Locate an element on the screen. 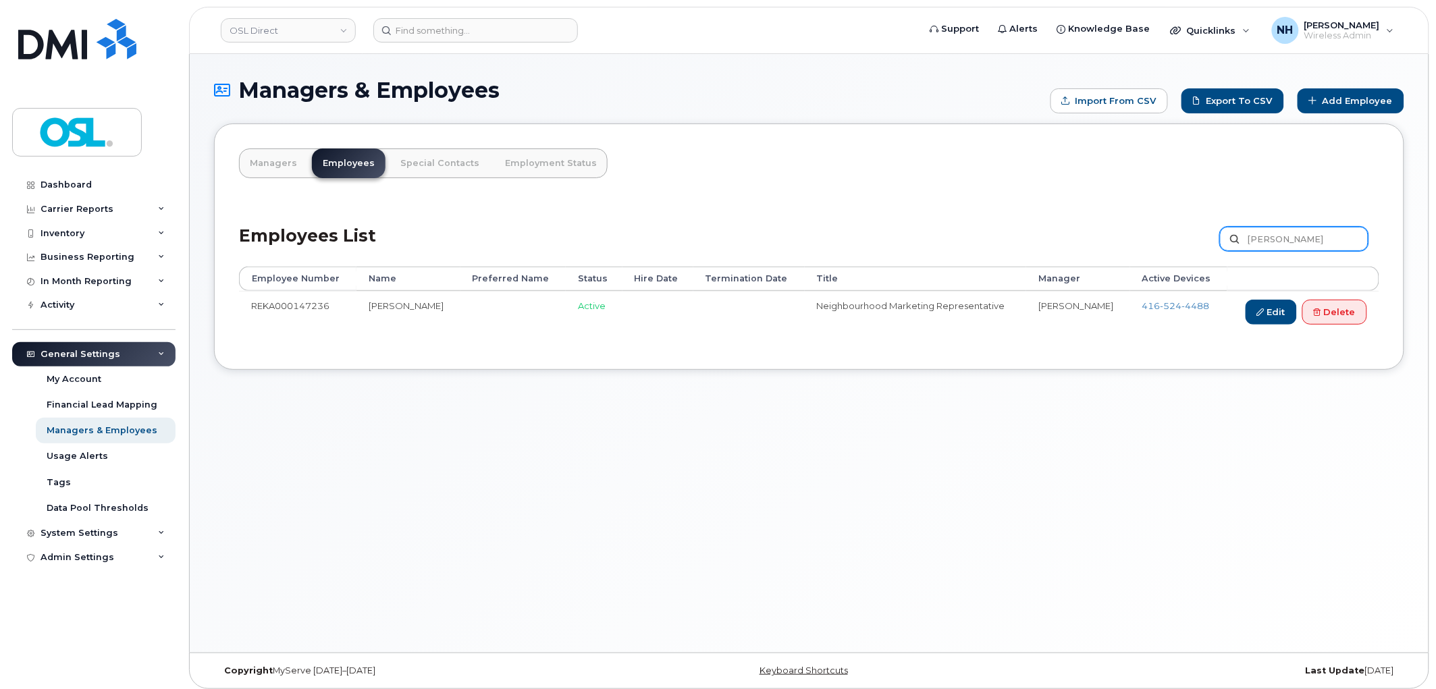 This screenshot has height=689, width=1436. th: Name is located at coordinates (408, 279).